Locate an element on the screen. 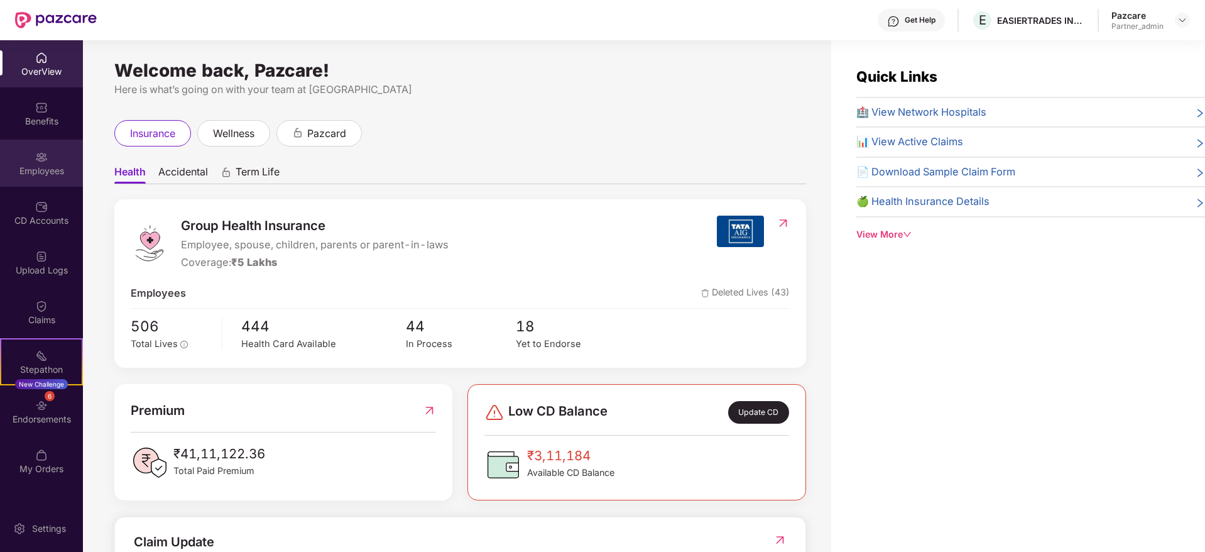 This screenshot has height=552, width=1205. img: svg+xml;base64,PHN2ZyBpZD0iQ0RfQWNjb3VudHMiIGRhdGEtbmFtZT0iQ0QgQWNjb3VudHMiIHhtbG5zPSJodHRwOi8vd3... is located at coordinates (41, 207).